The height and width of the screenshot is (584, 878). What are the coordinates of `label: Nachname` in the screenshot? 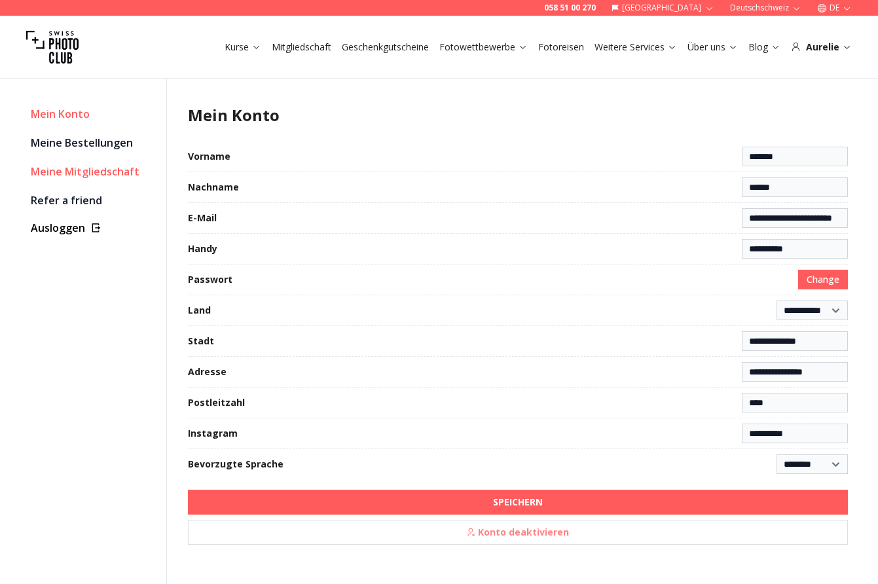 It's located at (214, 187).